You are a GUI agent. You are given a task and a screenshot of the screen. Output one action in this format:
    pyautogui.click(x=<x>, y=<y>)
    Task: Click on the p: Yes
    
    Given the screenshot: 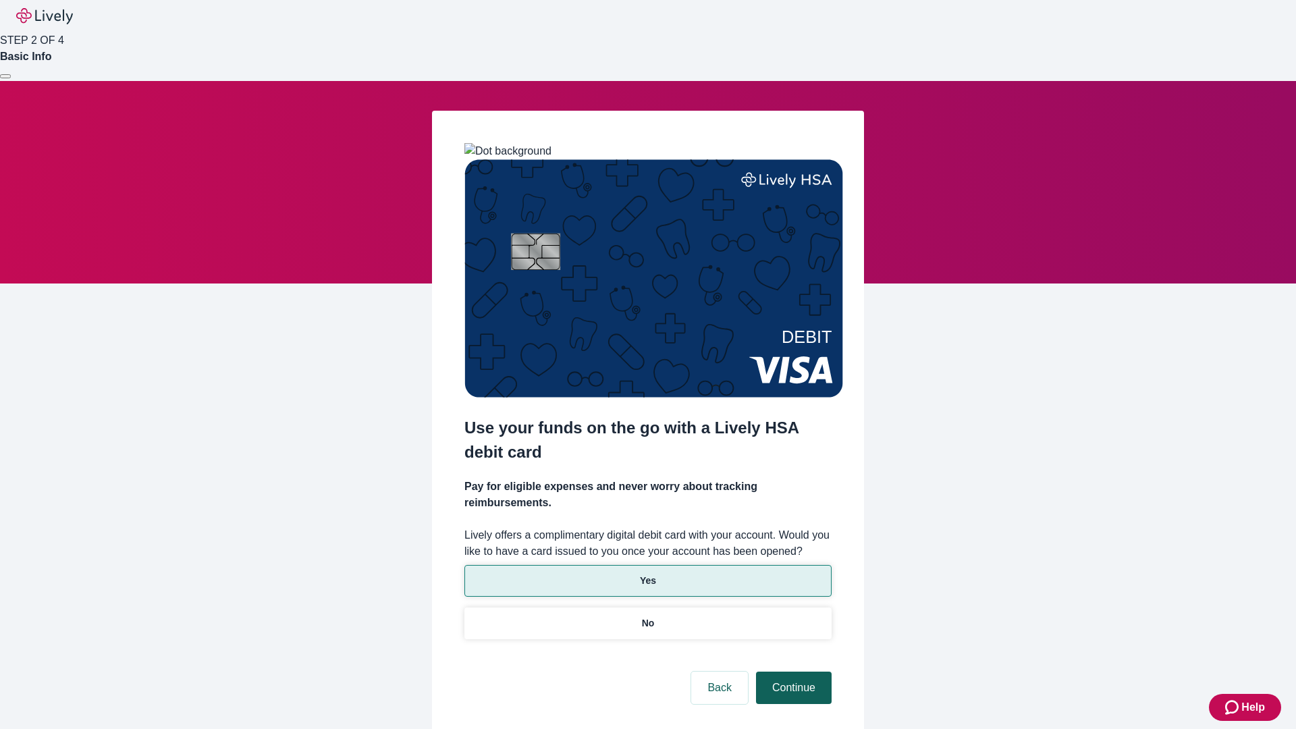 What is the action you would take?
    pyautogui.click(x=648, y=581)
    